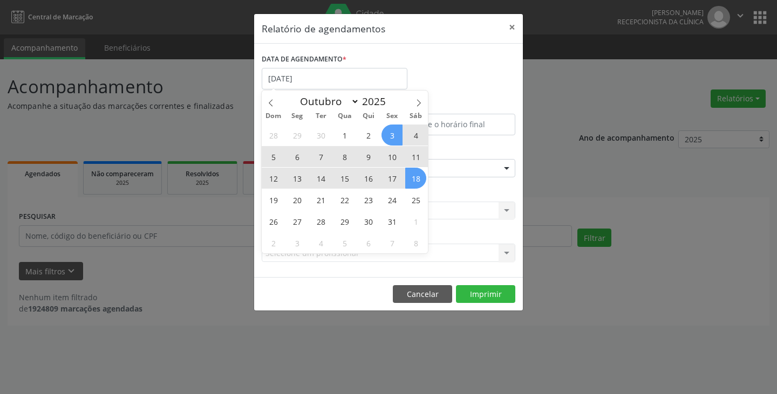  I want to click on span: Outubro 3, 2025, so click(392, 135).